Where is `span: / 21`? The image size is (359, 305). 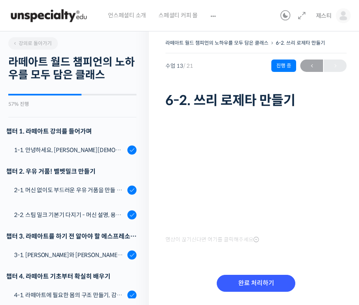
span: / 21 is located at coordinates (188, 66).